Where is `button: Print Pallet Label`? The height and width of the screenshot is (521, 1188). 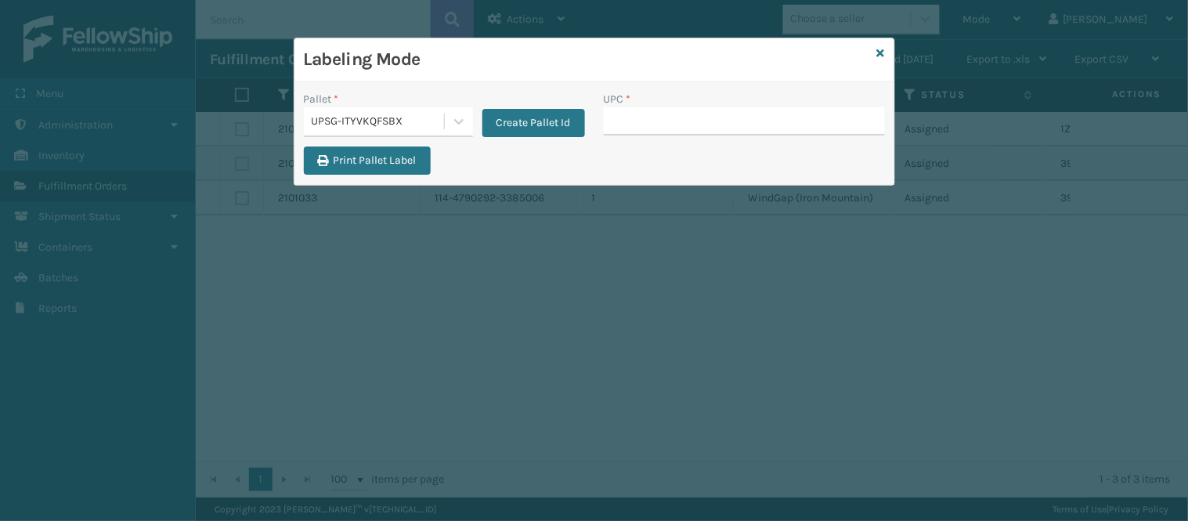
button: Print Pallet Label is located at coordinates (367, 160).